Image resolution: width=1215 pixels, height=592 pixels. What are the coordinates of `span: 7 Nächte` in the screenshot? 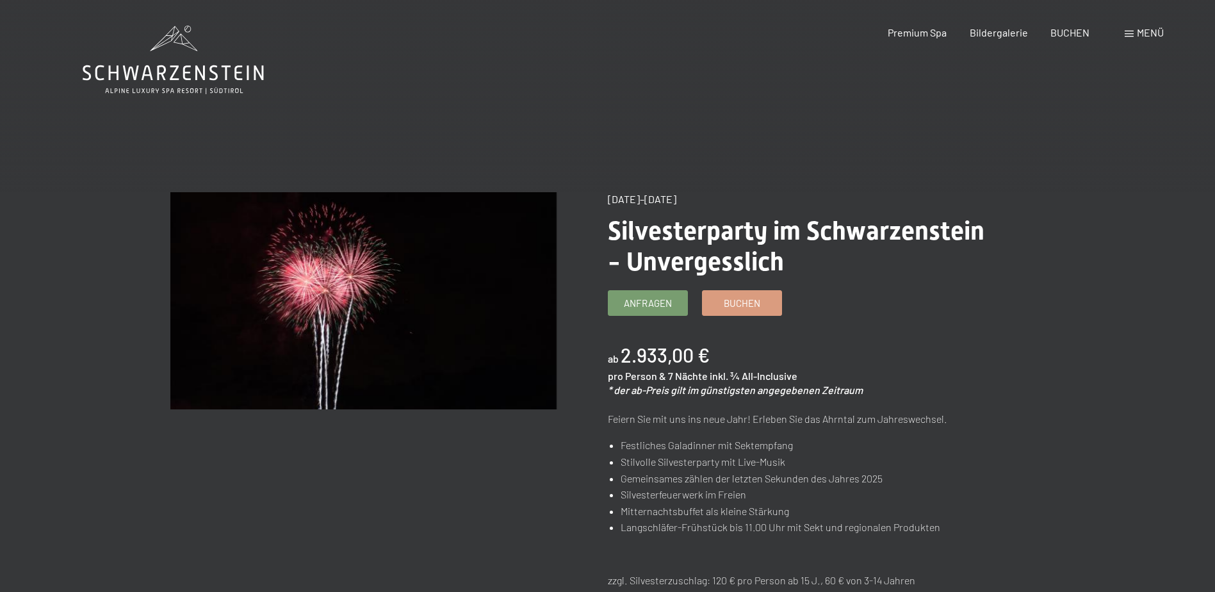 It's located at (688, 375).